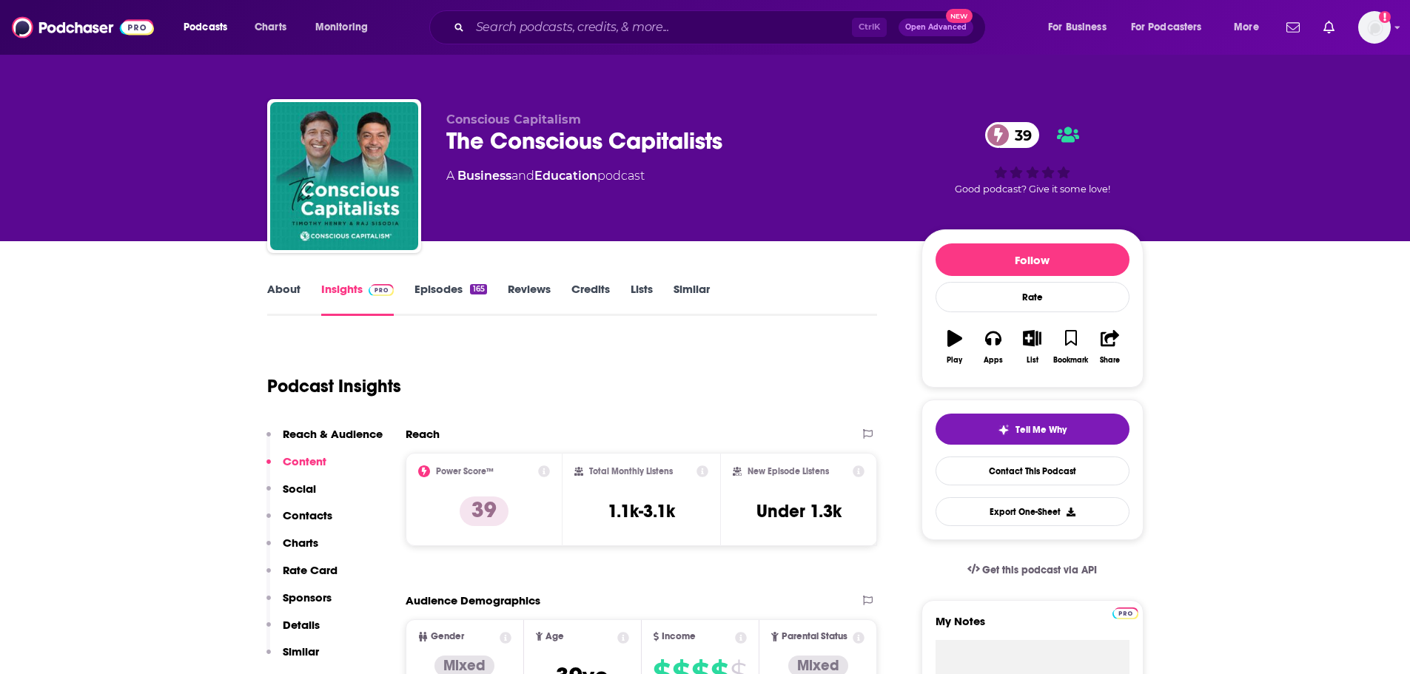 This screenshot has height=674, width=1410. Describe the element at coordinates (523, 175) in the screenshot. I see `span: and` at that location.